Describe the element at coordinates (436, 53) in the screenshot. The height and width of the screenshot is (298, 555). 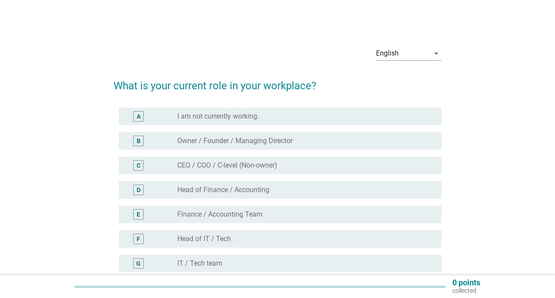
I see `i: arrow_drop_down` at that location.